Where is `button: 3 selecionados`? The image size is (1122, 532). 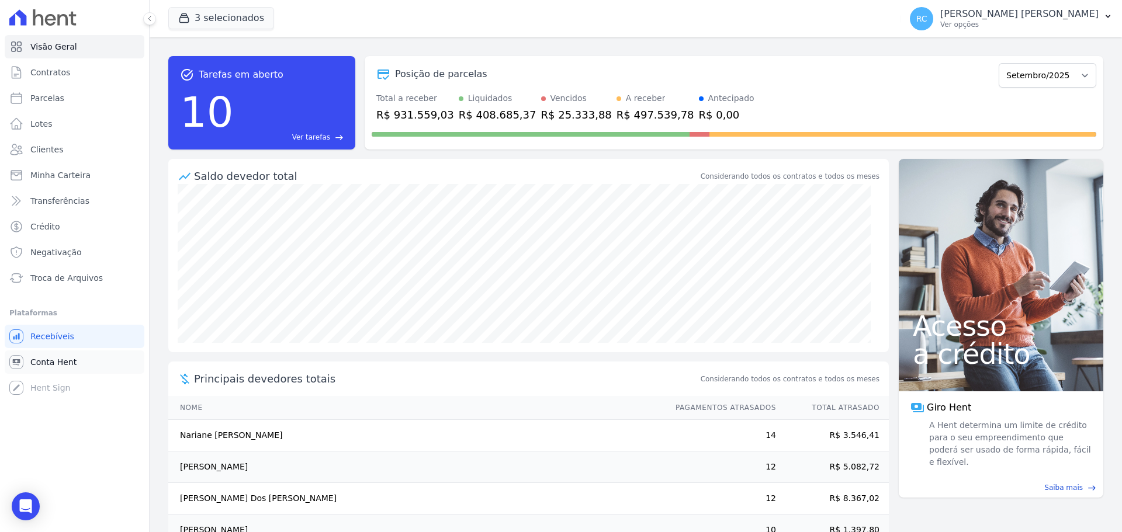 button: 3 selecionados is located at coordinates (221, 18).